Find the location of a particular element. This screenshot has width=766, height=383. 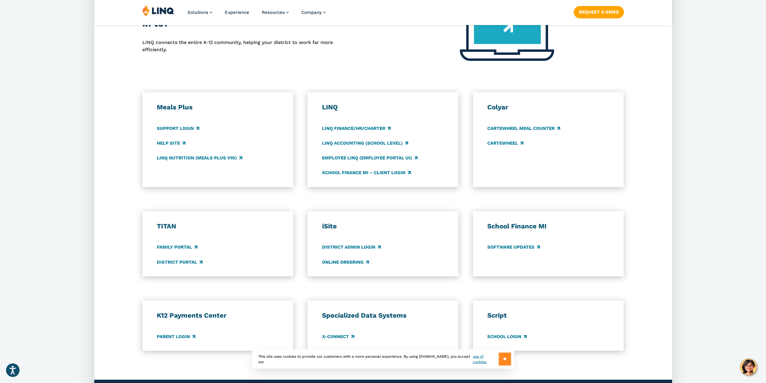

a: Experience is located at coordinates (237, 12).